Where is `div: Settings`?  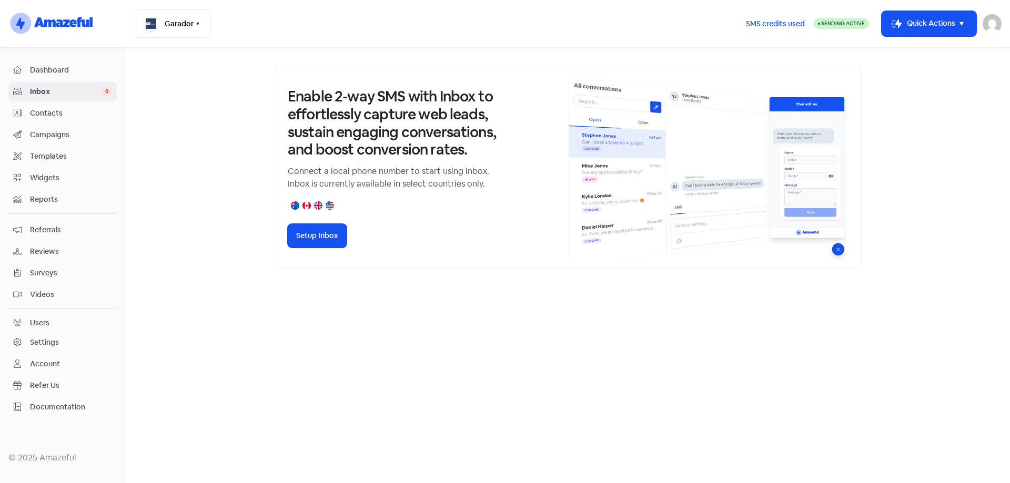 div: Settings is located at coordinates (44, 342).